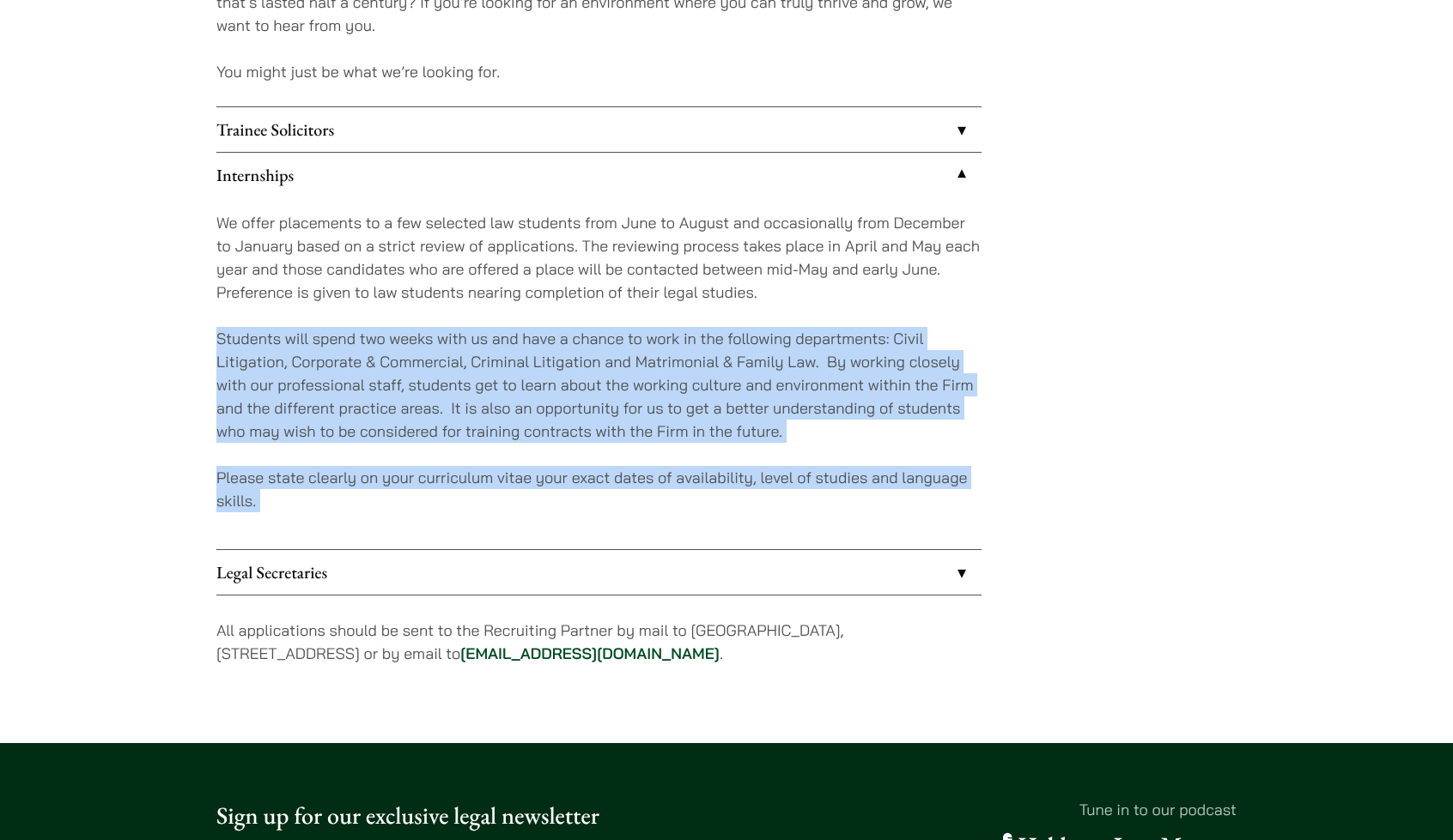 The width and height of the screenshot is (1453, 840). What do you see at coordinates (598, 130) in the screenshot?
I see `a: Trainee Solicitors` at bounding box center [598, 130].